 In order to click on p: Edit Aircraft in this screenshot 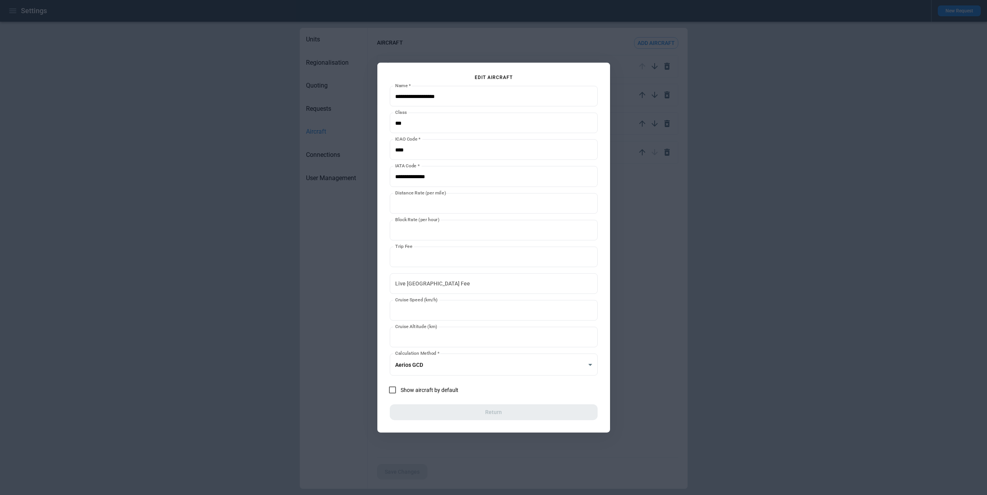, I will do `click(493, 78)`.